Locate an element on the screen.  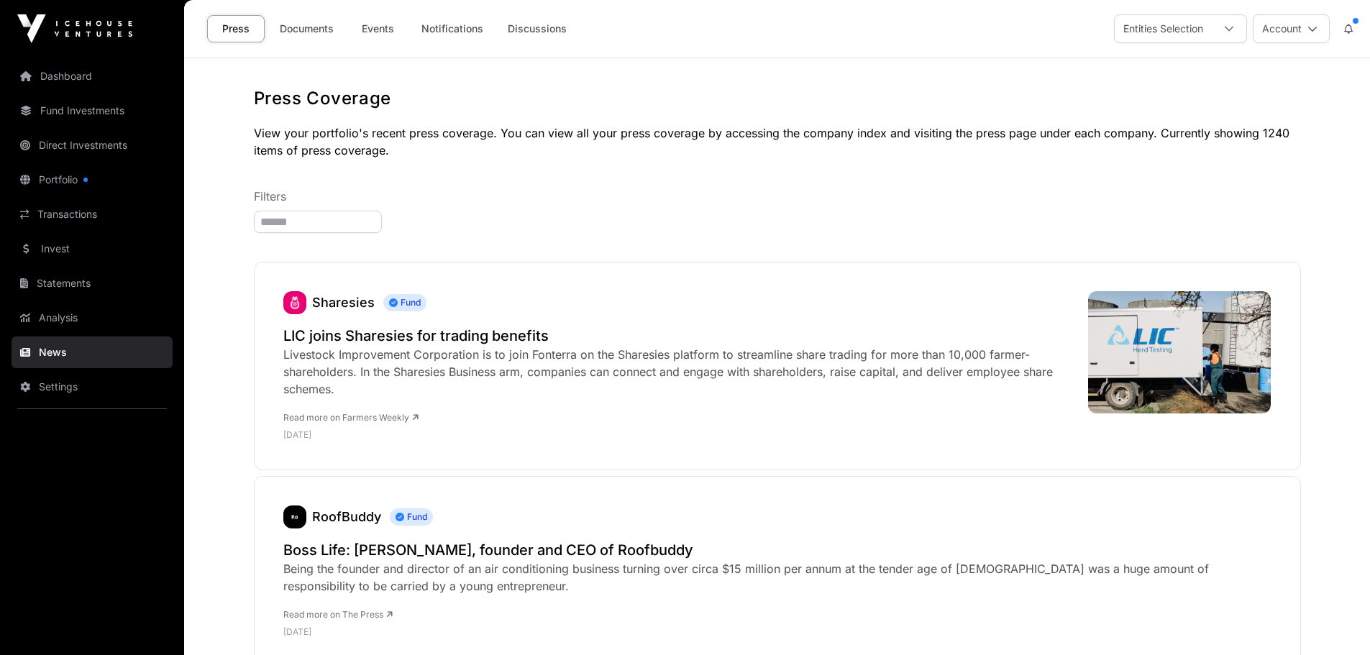
img: 484176776_1035568341937315_8710553082385032245_n-768x512.jpg is located at coordinates (1179, 352).